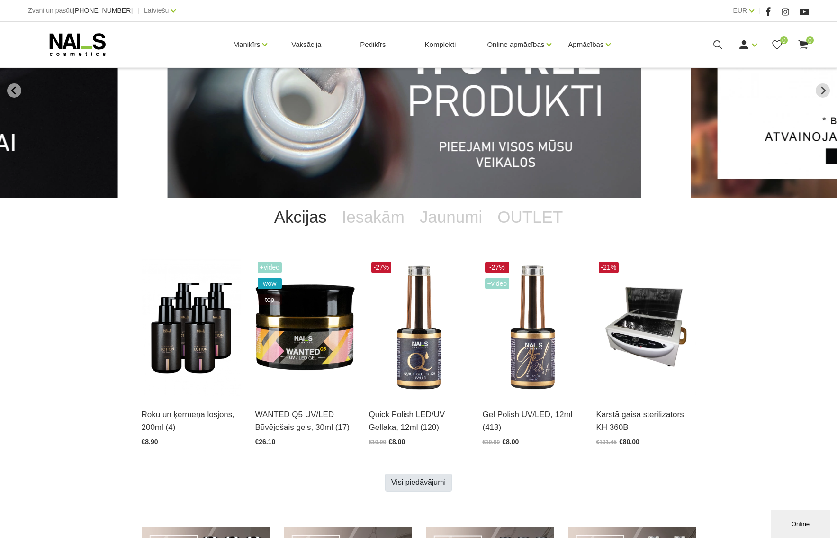  Describe the element at coordinates (247, 45) in the screenshot. I see `a: Manikīrs` at that location.